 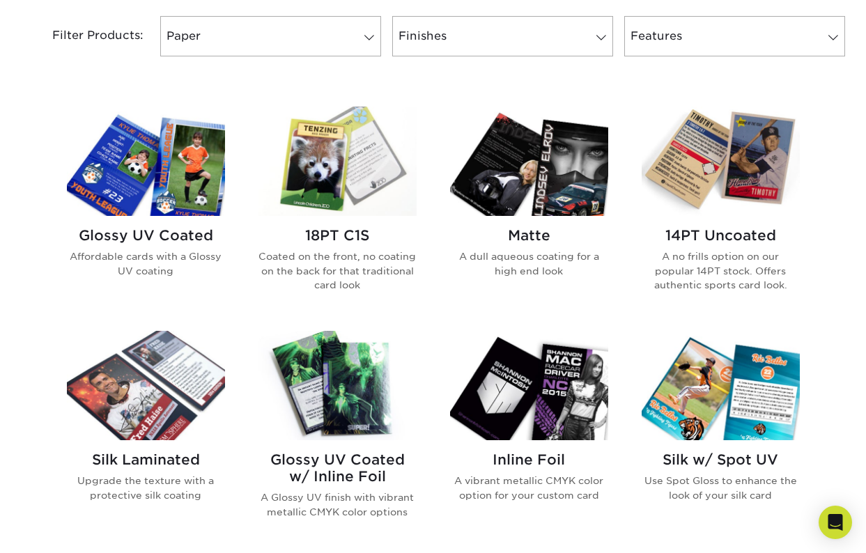 What do you see at coordinates (146, 385) in the screenshot?
I see `img: Silk Laminated Trading Cards` at bounding box center [146, 385].